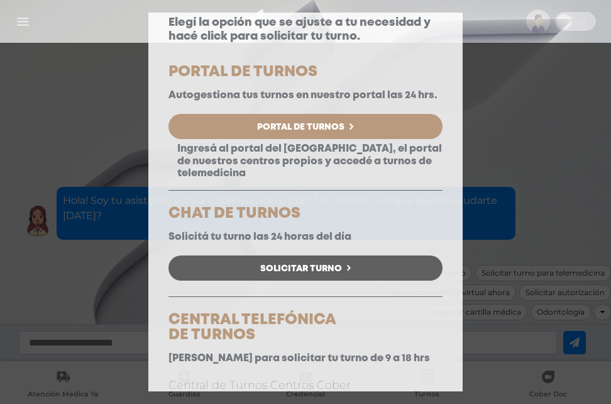 This screenshot has width=611, height=404. Describe the element at coordinates (306, 328) in the screenshot. I see `h5: CENTRAL TELEFÓNICA DE TURNOS` at that location.